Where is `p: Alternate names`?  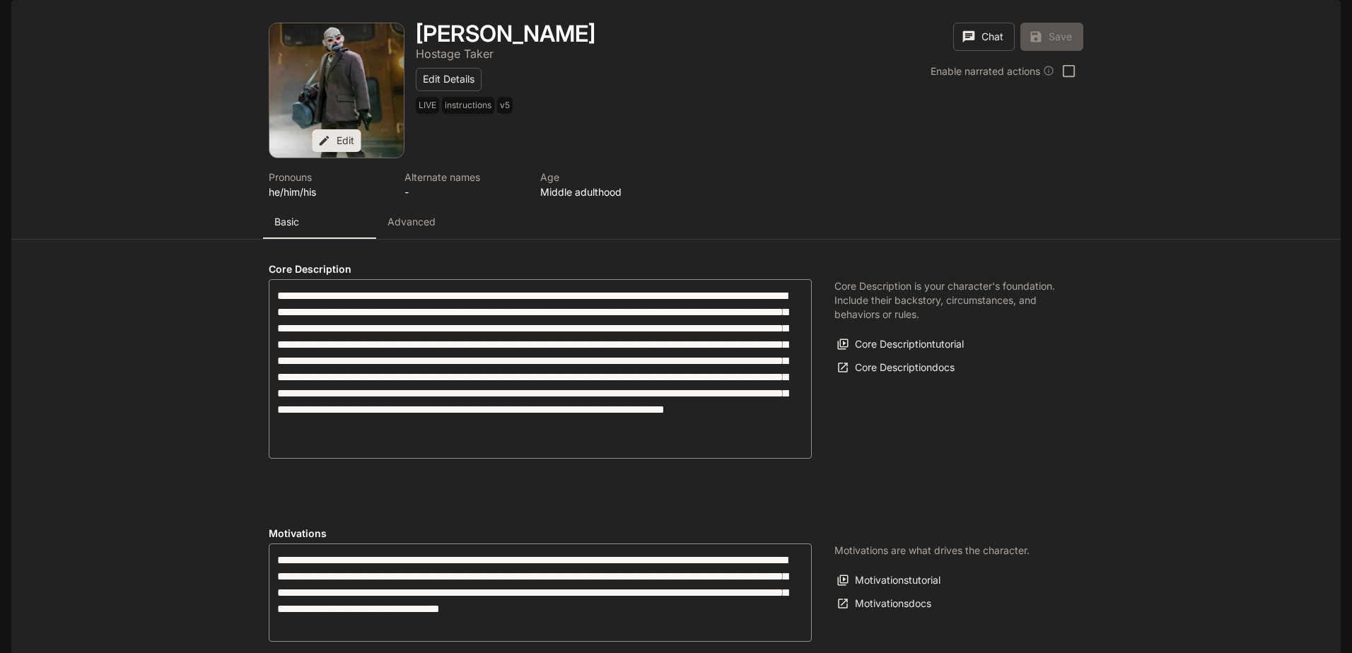
p: Alternate names is located at coordinates (464, 177).